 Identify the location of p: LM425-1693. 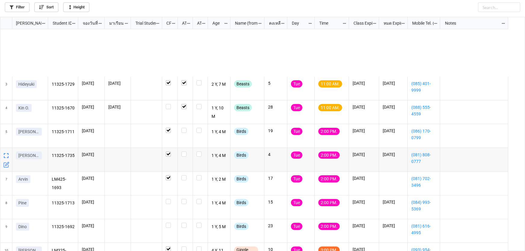
(63, 184).